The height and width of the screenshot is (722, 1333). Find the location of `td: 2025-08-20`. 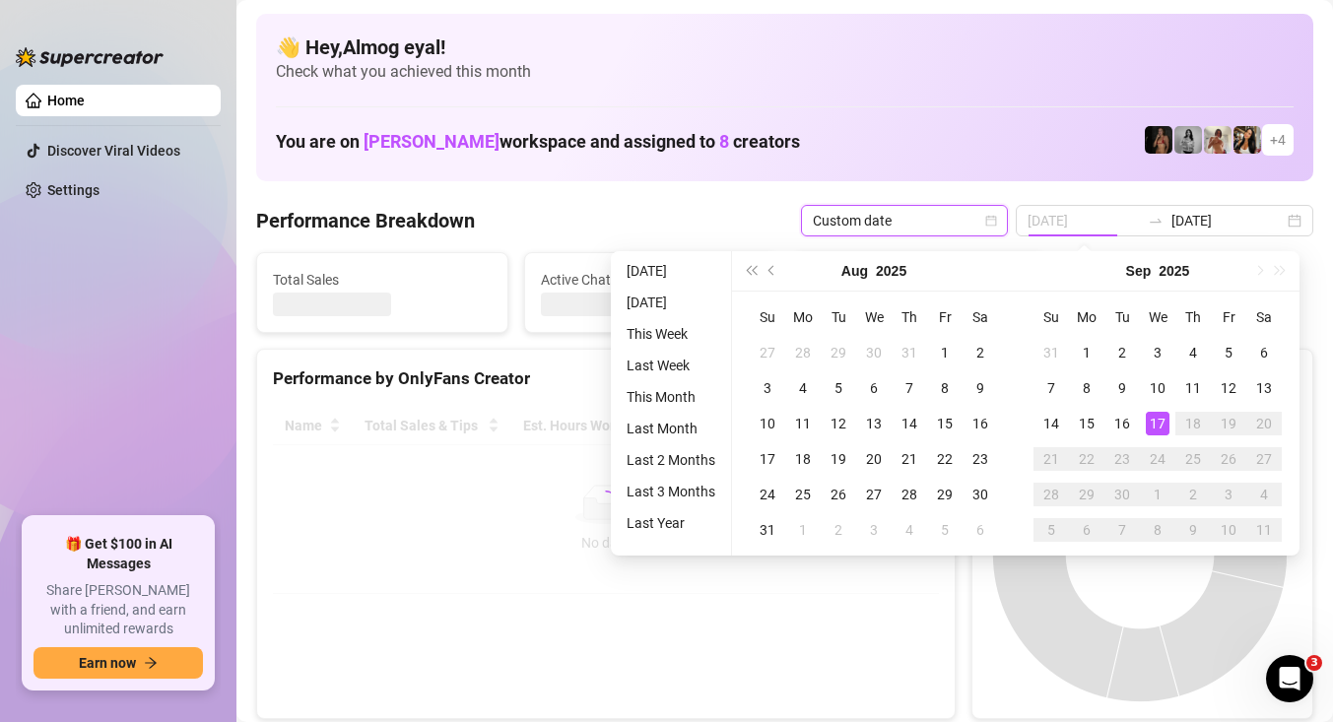

td: 2025-08-20 is located at coordinates (874, 459).